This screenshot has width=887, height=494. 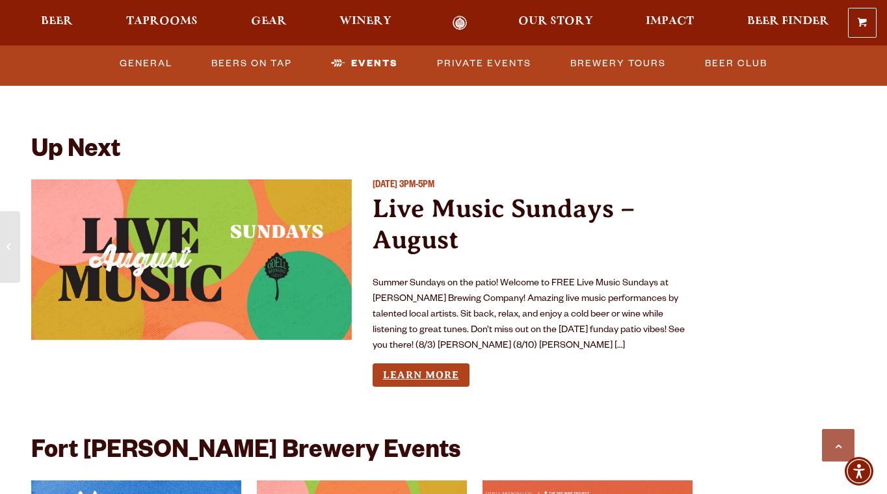 I want to click on span: Winery, so click(x=365, y=21).